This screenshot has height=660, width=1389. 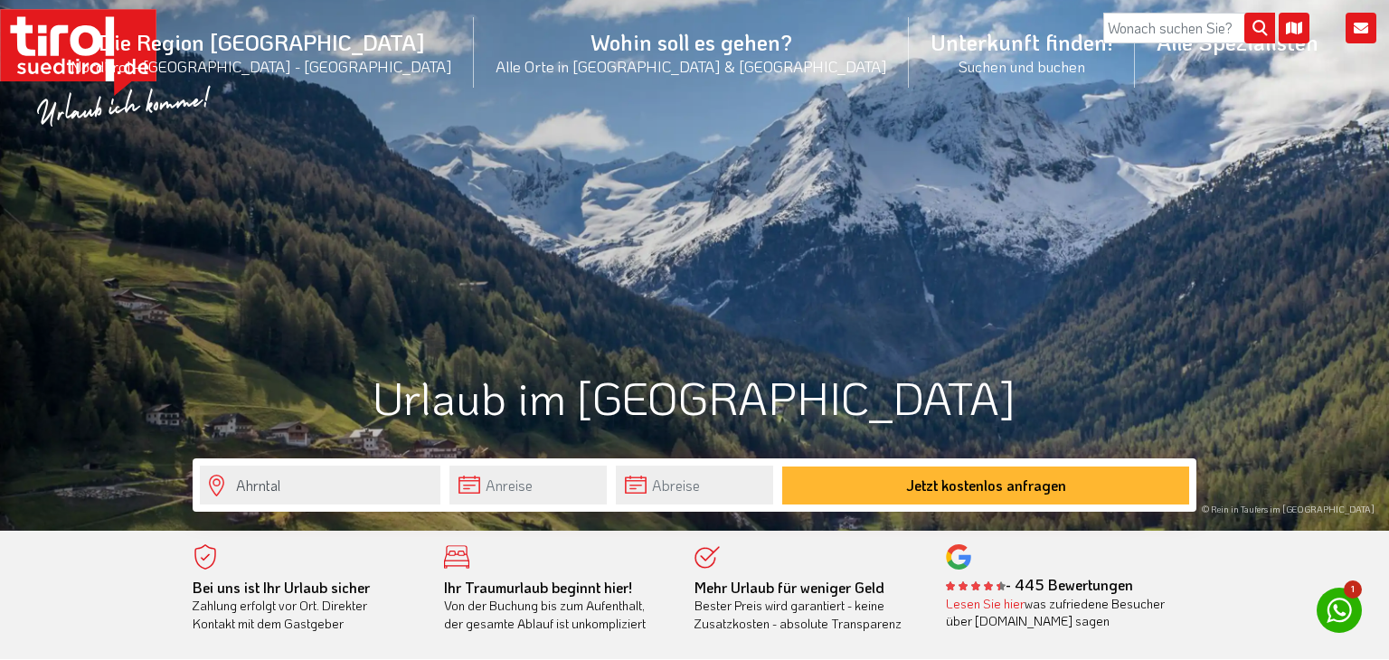 I want to click on b: Ihr Traumurlaub beginnt hier!, so click(x=538, y=587).